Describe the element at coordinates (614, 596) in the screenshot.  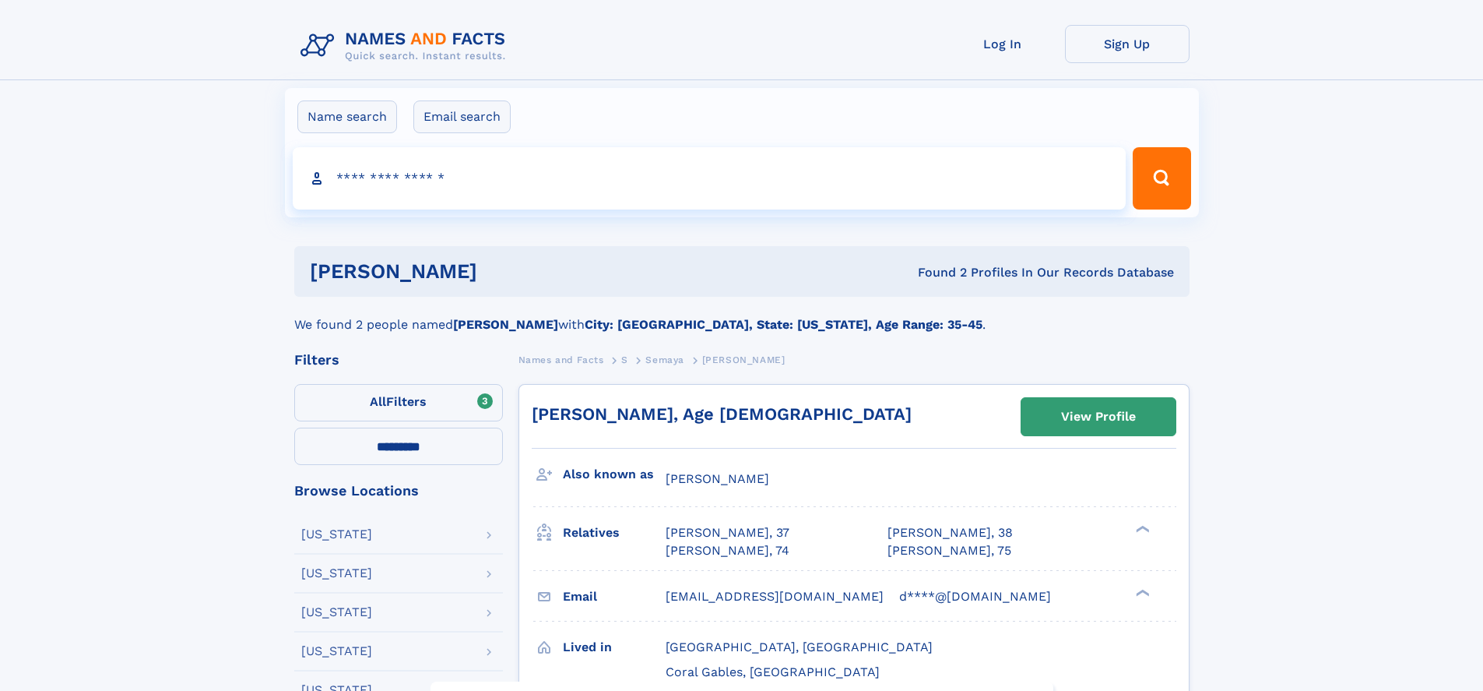
I see `h3: Email` at that location.